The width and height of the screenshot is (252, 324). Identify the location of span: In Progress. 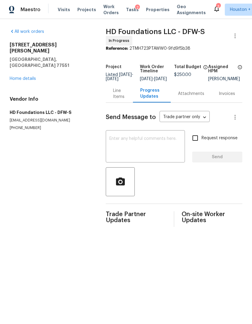
(120, 41).